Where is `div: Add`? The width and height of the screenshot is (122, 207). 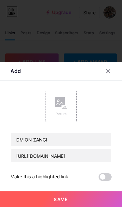
div: Add is located at coordinates (16, 71).